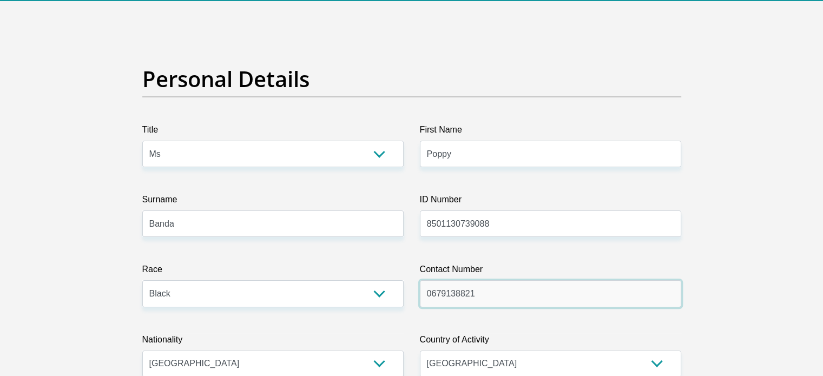 The height and width of the screenshot is (376, 823). Describe the element at coordinates (550, 342) in the screenshot. I see `label: Country of Activity` at that location.